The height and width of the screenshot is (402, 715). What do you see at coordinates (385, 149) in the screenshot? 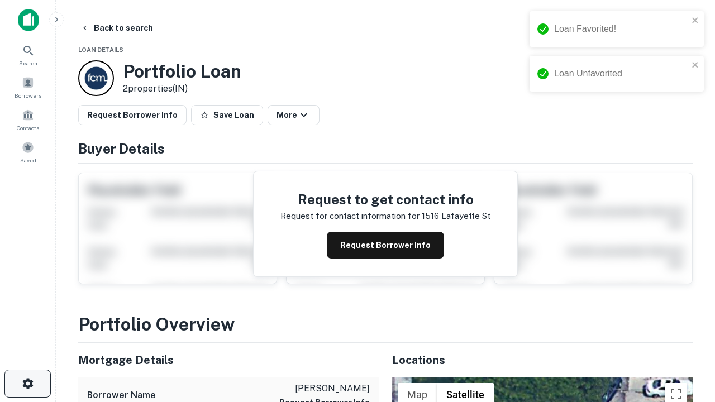
I see `h4: Buyer Details` at bounding box center [385, 149].